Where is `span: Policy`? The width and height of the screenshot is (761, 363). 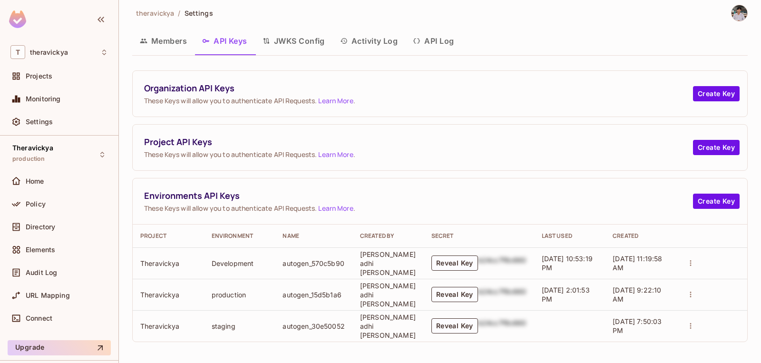 span: Policy is located at coordinates (36, 204).